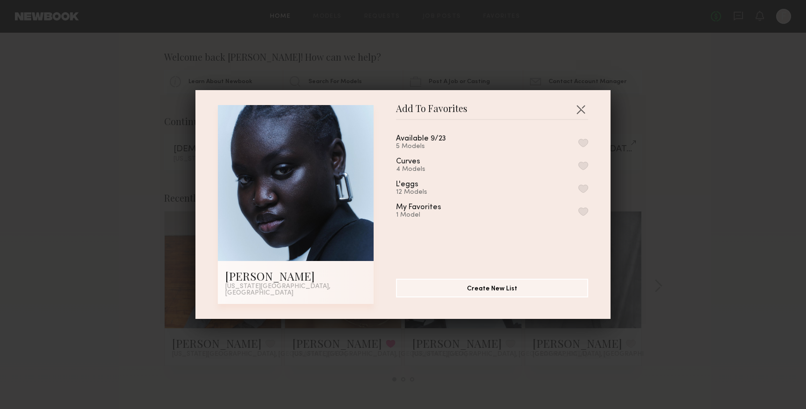  What do you see at coordinates (432, 112) in the screenshot?
I see `span: Add To Favorites` at bounding box center [432, 112].